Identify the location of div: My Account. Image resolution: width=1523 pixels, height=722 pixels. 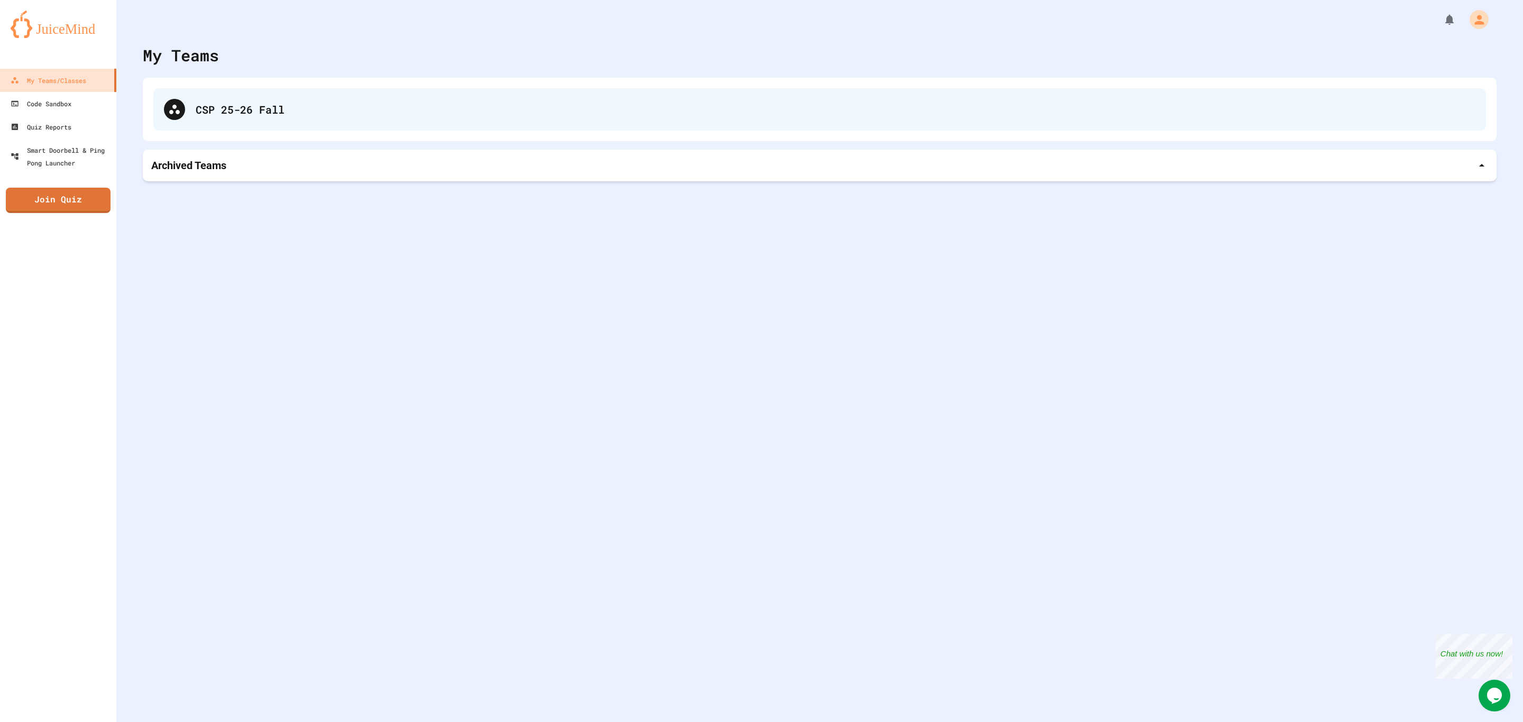
(1475, 20).